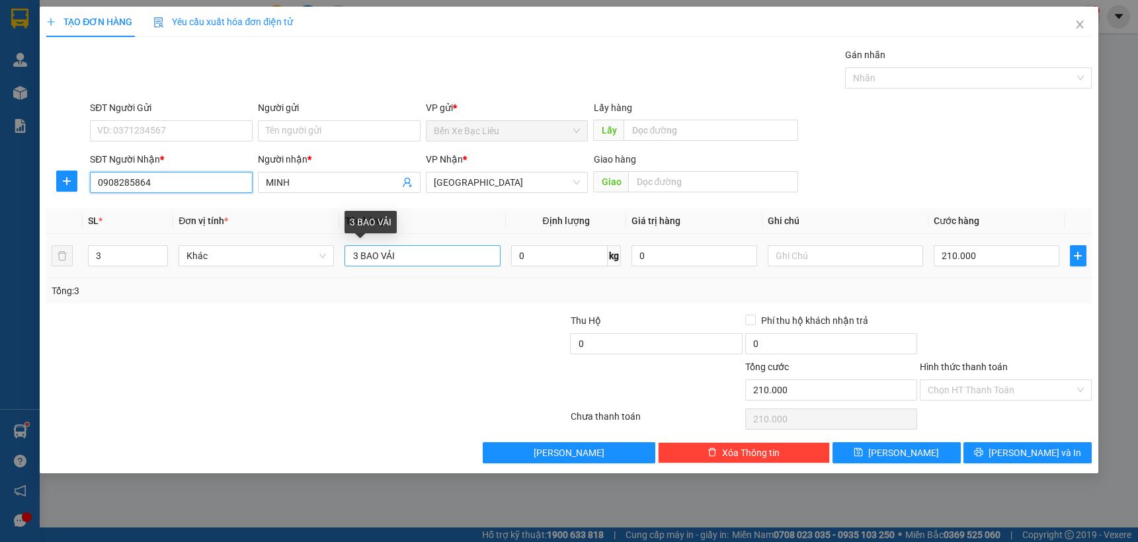 The height and width of the screenshot is (542, 1138). I want to click on span: delete, so click(712, 453).